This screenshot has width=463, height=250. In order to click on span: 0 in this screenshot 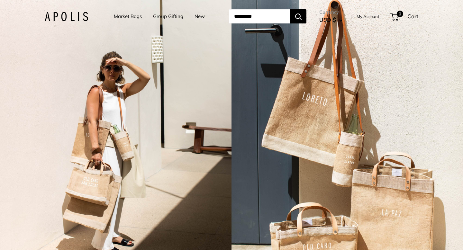, I will do `click(400, 14)`.